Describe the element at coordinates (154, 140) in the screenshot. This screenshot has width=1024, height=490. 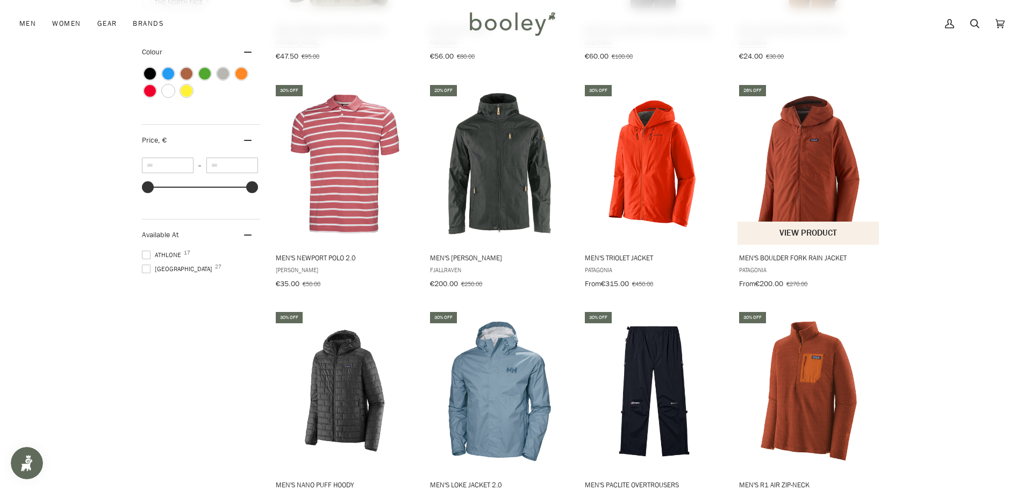
I see `span: Price` at that location.